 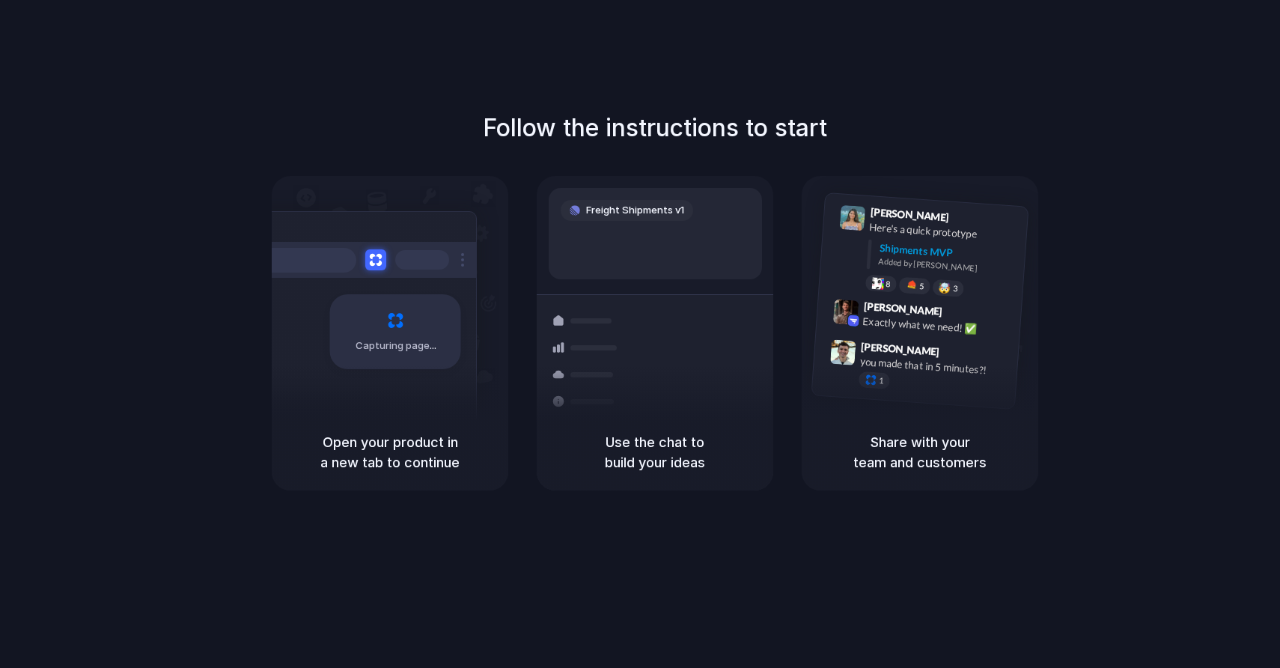 What do you see at coordinates (920, 452) in the screenshot?
I see `h5: Share with your team and customers` at bounding box center [920, 452].